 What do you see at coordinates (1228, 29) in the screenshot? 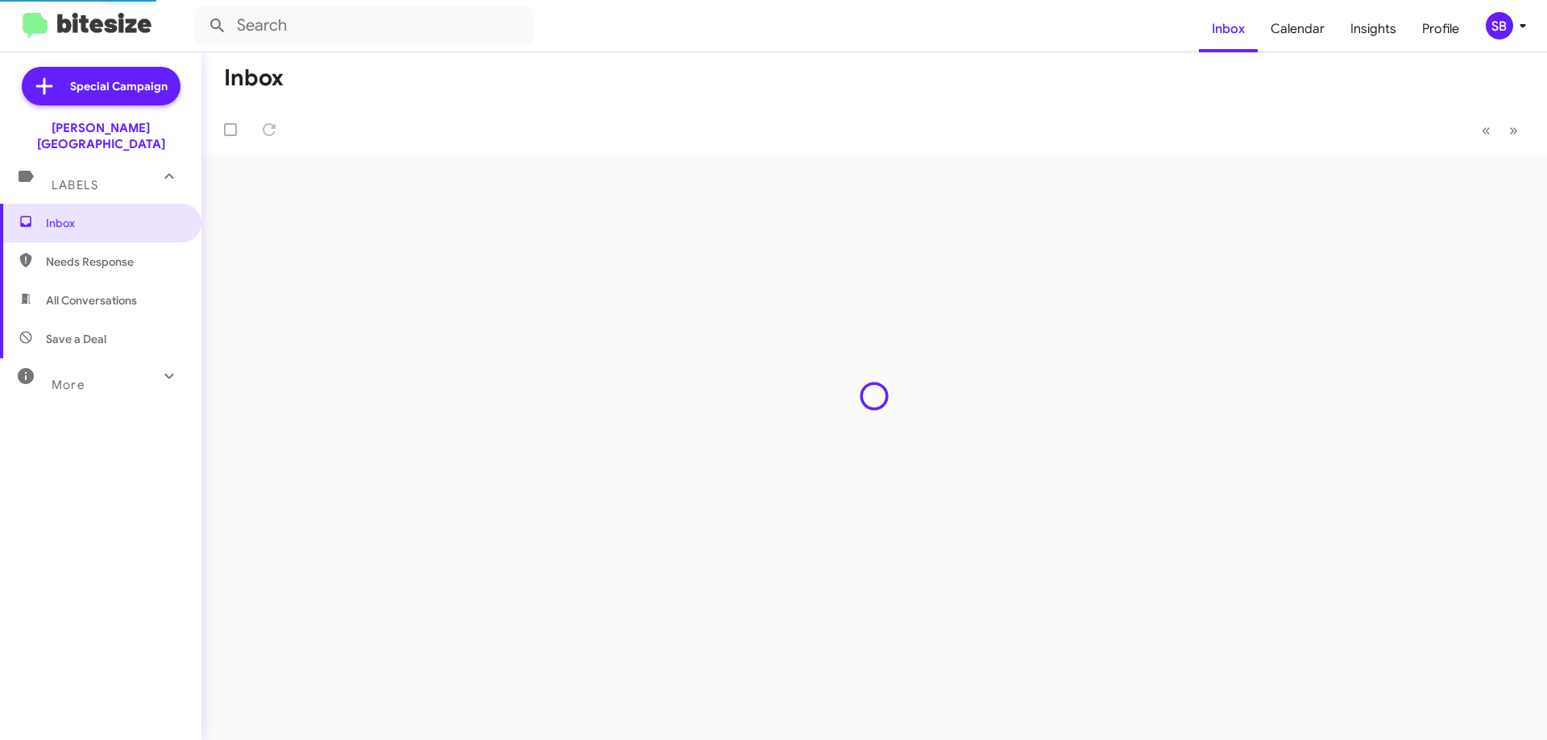
I see `a: Inbox` at bounding box center [1228, 29].